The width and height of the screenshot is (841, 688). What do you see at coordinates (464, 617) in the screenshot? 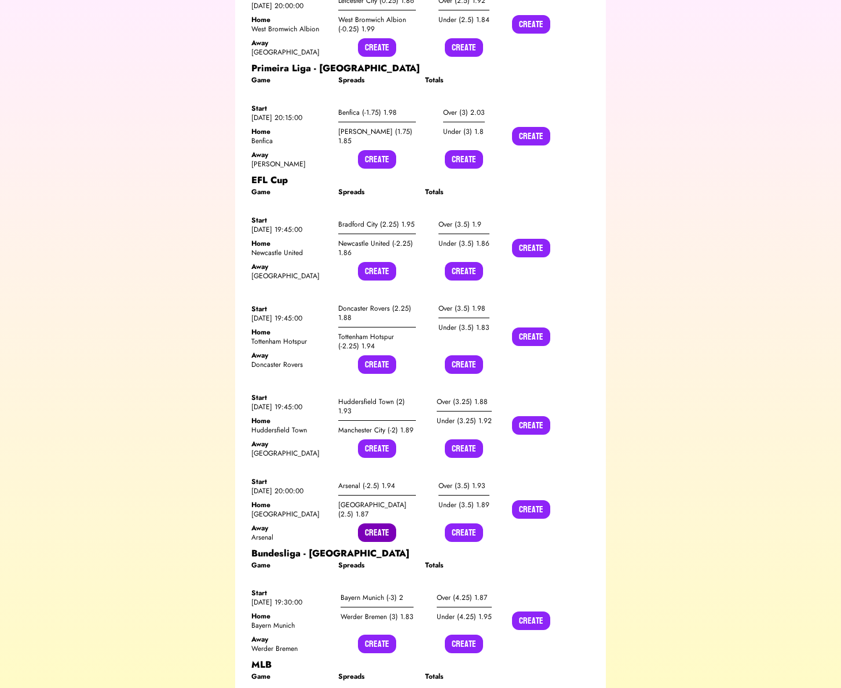
I see `div: Under (4.25) 1.95` at bounding box center [464, 617].